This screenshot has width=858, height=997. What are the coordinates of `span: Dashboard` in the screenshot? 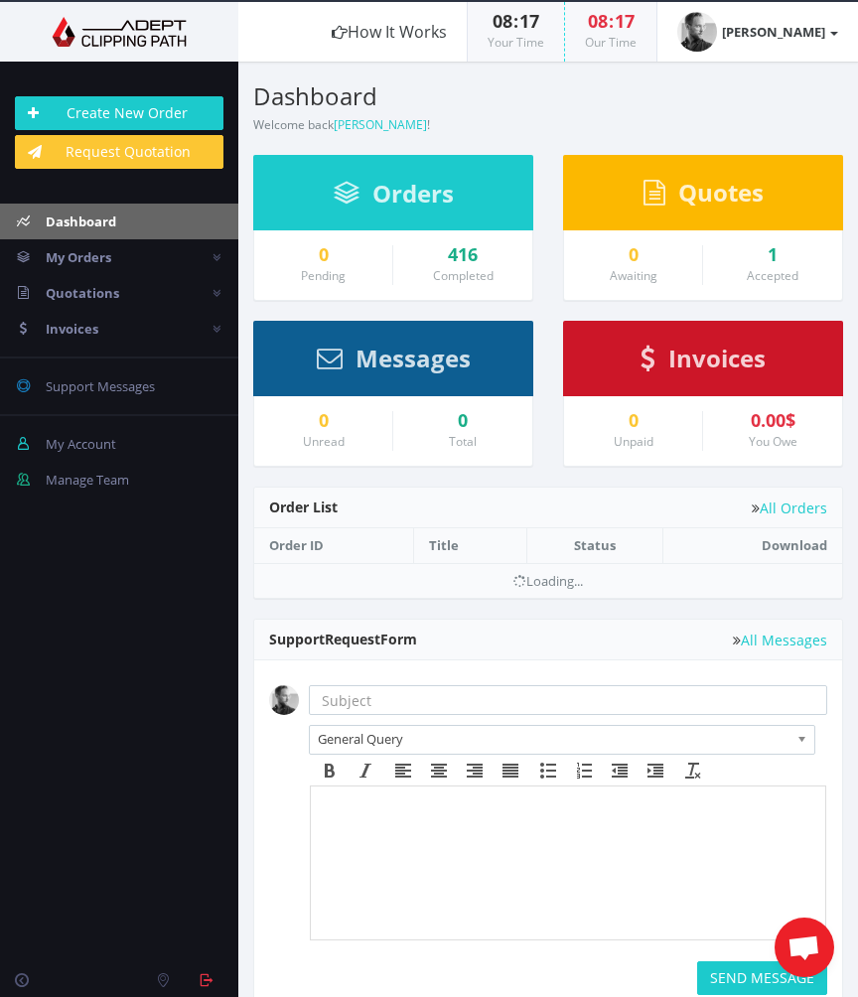 It's located at (80, 222).